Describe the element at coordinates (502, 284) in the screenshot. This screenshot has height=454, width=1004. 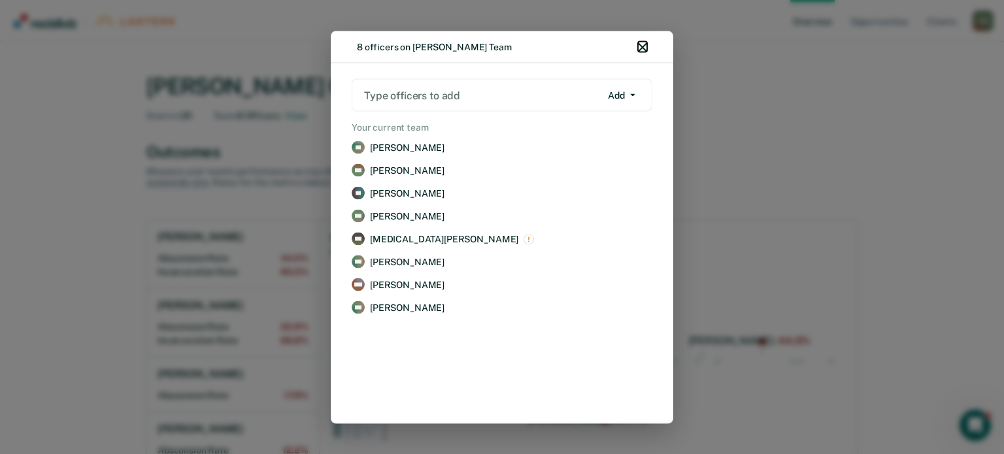
I see `a: View supervision staff details for Naomi Marcantel` at that location.